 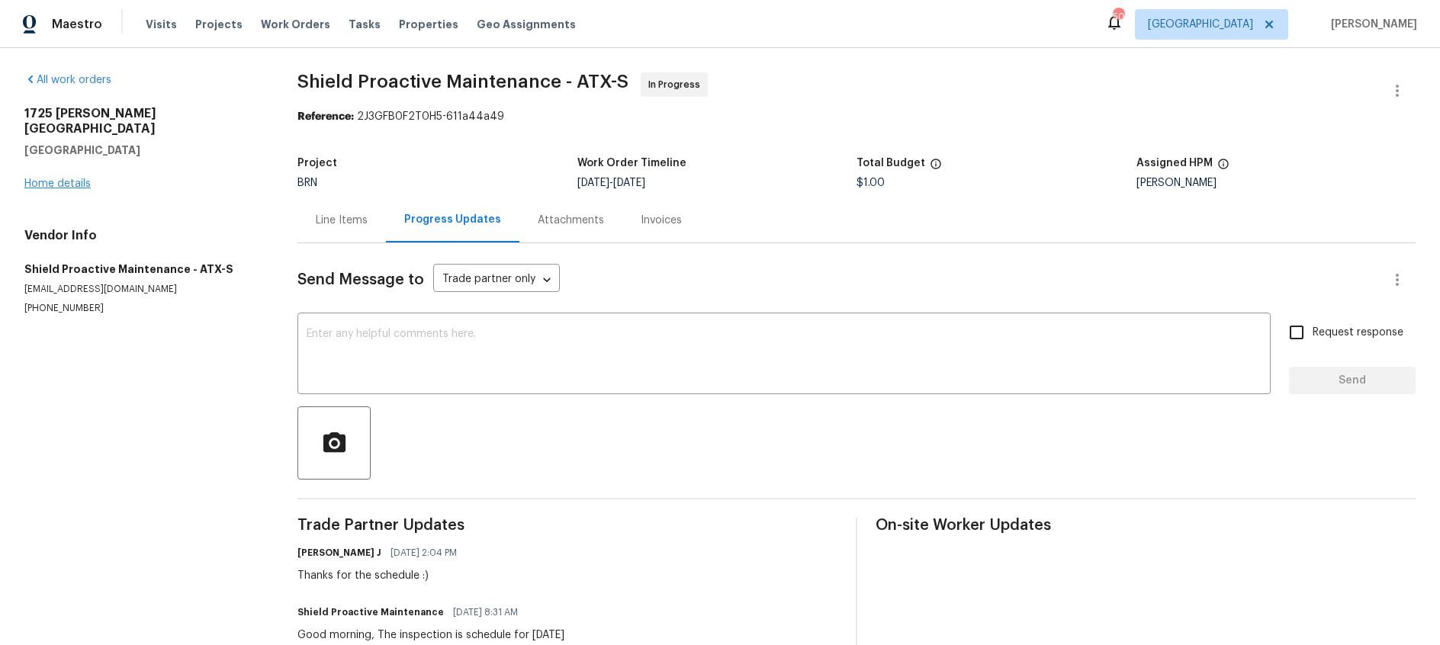 What do you see at coordinates (1357, 332) in the screenshot?
I see `span: Request response` at bounding box center [1357, 332].